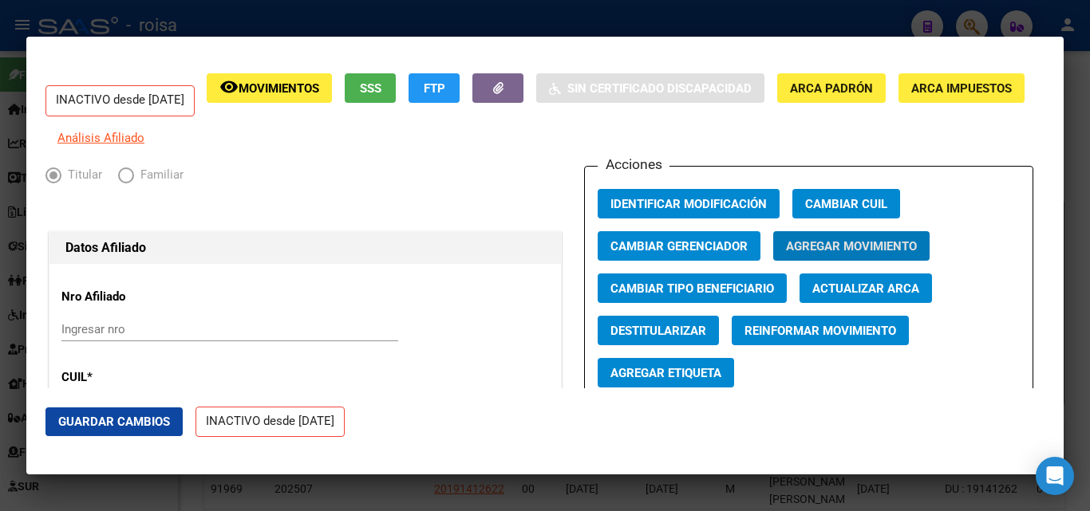  What do you see at coordinates (679, 246) in the screenshot?
I see `button: Cambiar Gerenciador` at bounding box center [679, 246].